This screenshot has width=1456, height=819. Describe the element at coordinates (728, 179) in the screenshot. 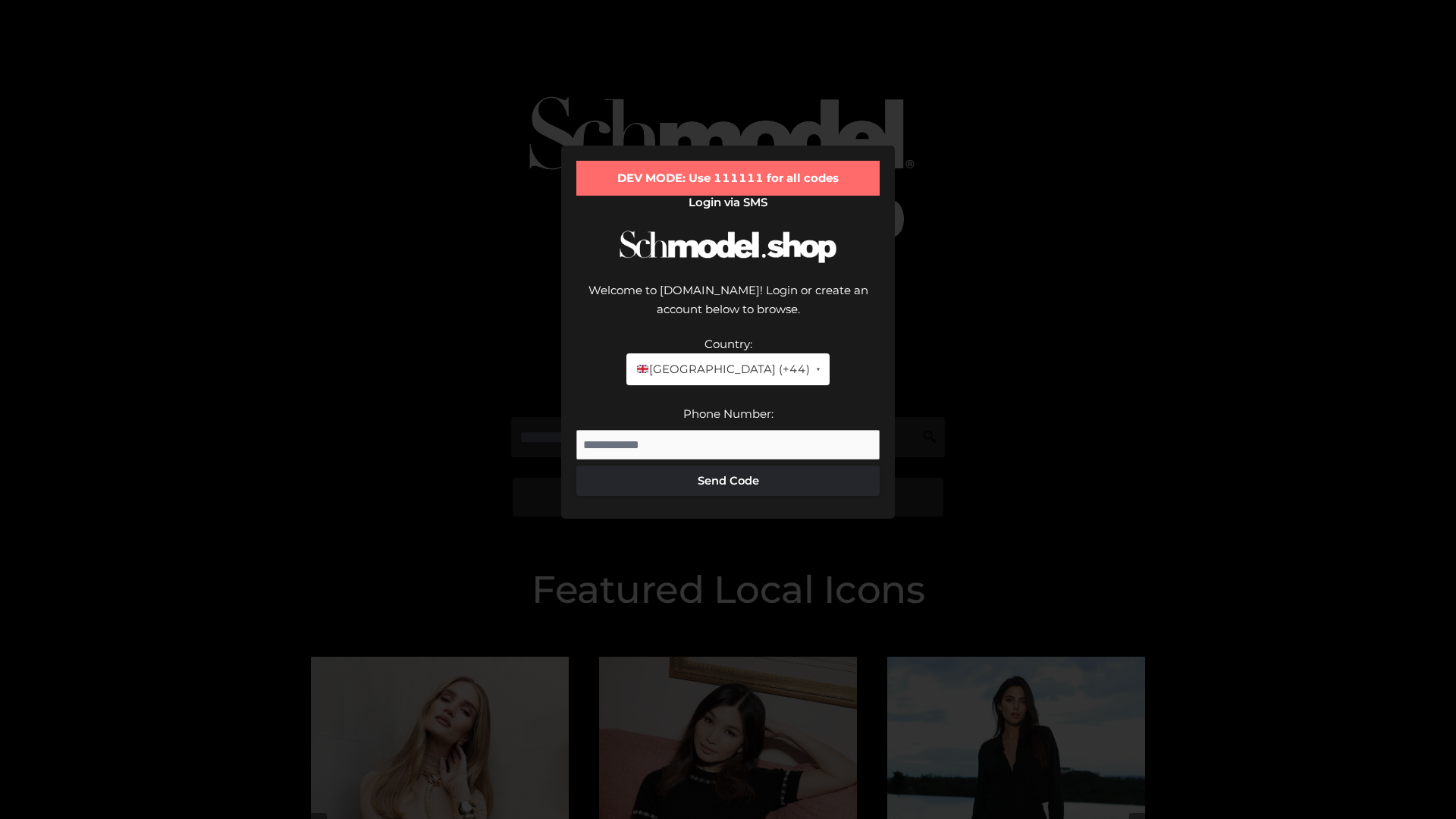

I see `div: DEV MODE: Use 111111 for all codes` at that location.